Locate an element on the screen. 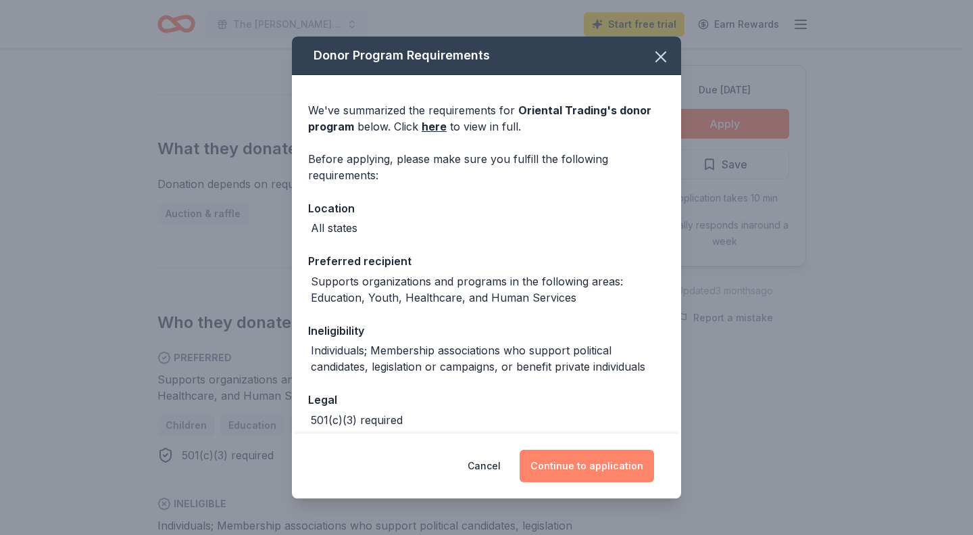 Image resolution: width=973 pixels, height=535 pixels. button: Continue to application is located at coordinates (587, 466).